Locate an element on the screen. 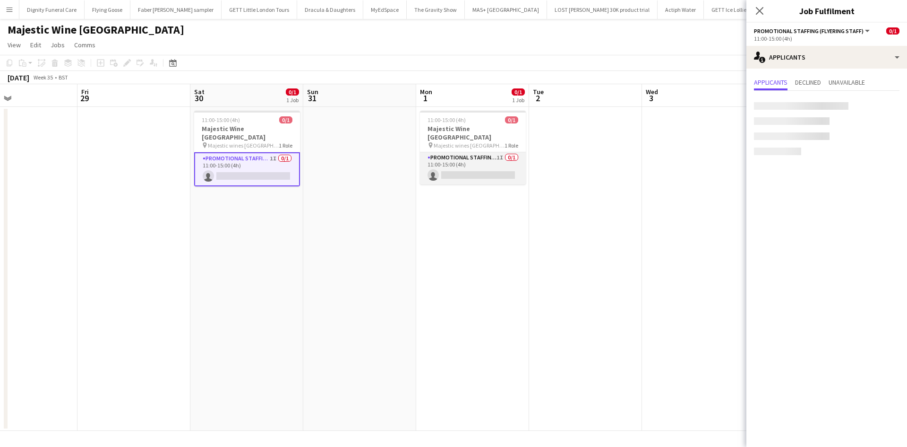 The image size is (907, 447). span: Promotional Staffing (Flyering Staff) is located at coordinates (809, 31).